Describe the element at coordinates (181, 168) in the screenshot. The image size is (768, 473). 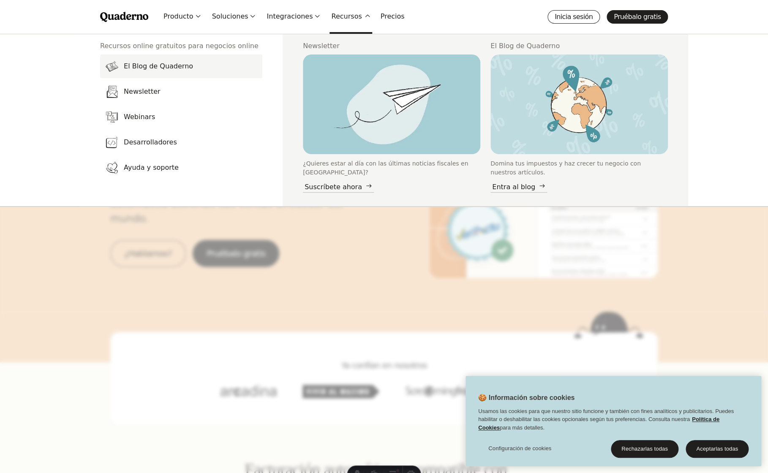
I see `a: Ayuda y soporte` at that location.